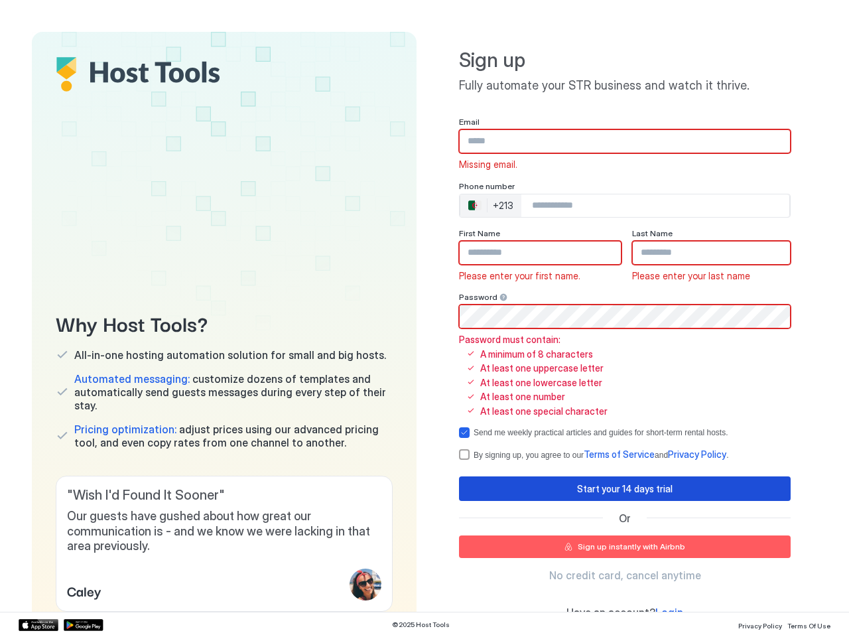 The width and height of the screenshot is (849, 637). What do you see at coordinates (230, 355) in the screenshot?
I see `span: All-in-one hosting automation solution for small and big hosts.` at bounding box center [230, 355].